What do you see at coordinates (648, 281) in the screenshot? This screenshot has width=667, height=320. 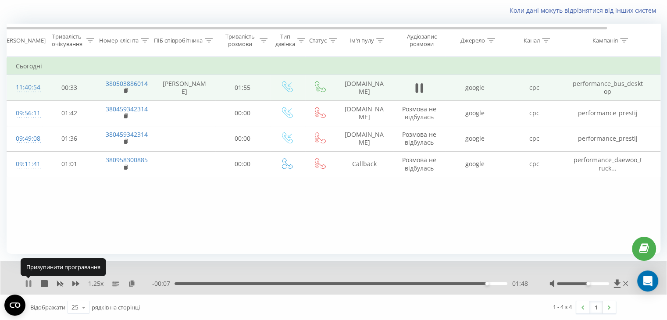 I see `div: Open Intercom Messenger` at bounding box center [648, 281].